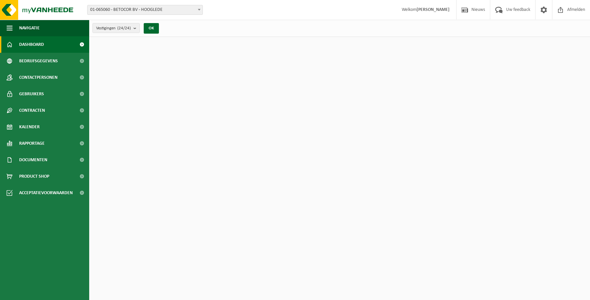 Image resolution: width=590 pixels, height=300 pixels. I want to click on span: Rapportage, so click(32, 144).